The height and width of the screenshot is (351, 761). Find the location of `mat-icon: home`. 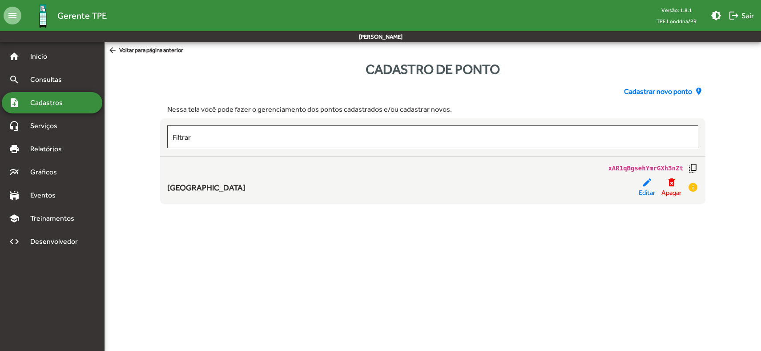

mat-icon: home is located at coordinates (14, 56).